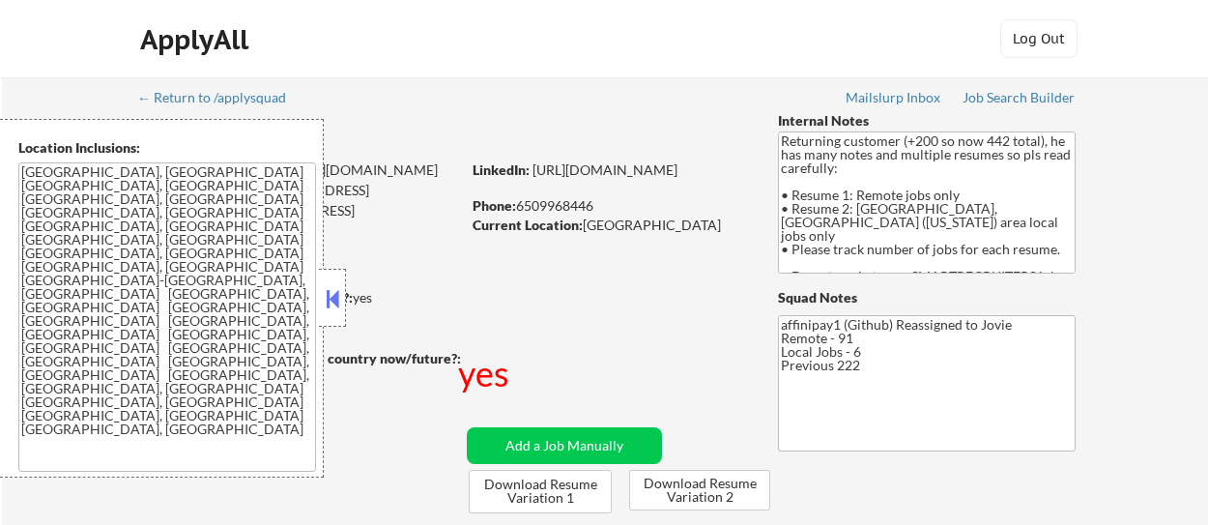 This screenshot has height=525, width=1208. Describe the element at coordinates (894, 98) in the screenshot. I see `div: Mailslurp Inbox` at that location.